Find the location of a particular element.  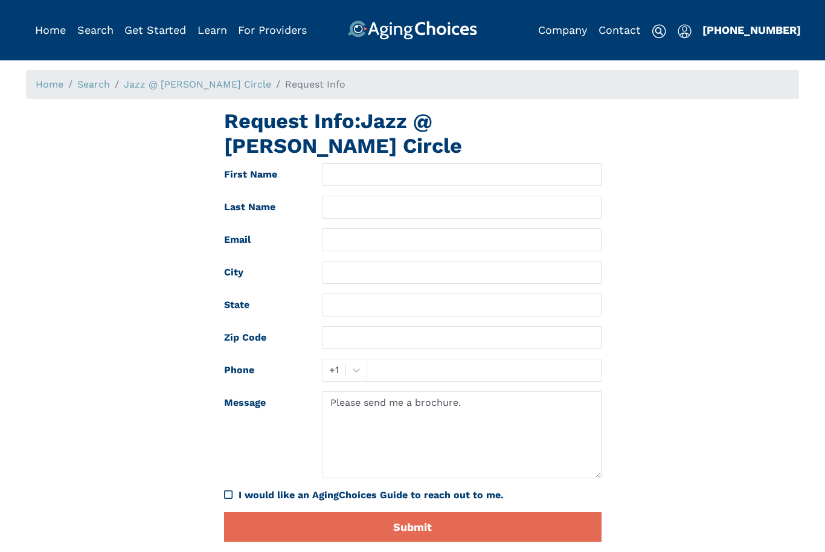

label: Message is located at coordinates (264, 435).